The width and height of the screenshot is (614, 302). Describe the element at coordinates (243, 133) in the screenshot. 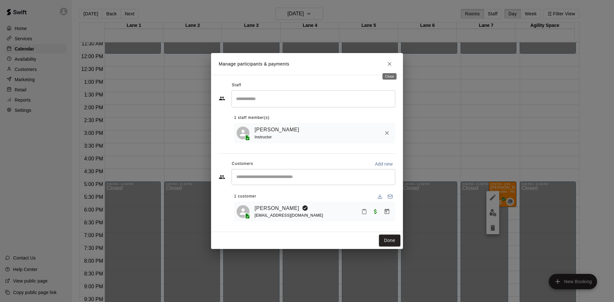

I see `div: Joseph Bauserman` at that location.